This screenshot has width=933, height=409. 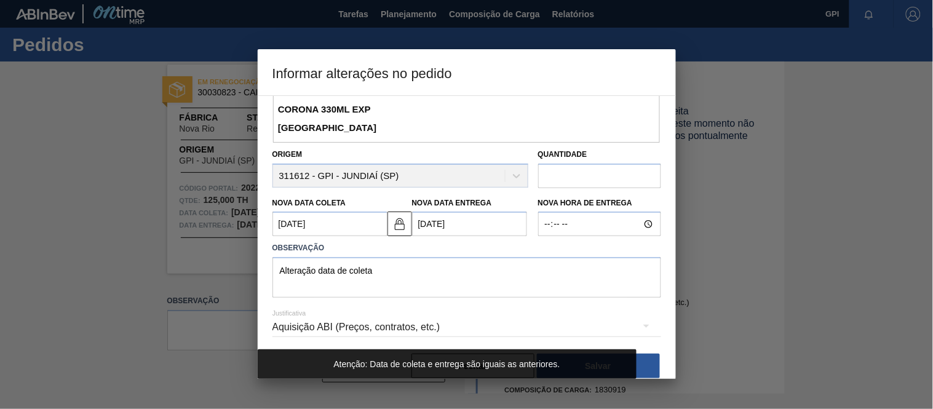 What do you see at coordinates (562, 154) in the screenshot?
I see `label: Quantidade` at bounding box center [562, 154].